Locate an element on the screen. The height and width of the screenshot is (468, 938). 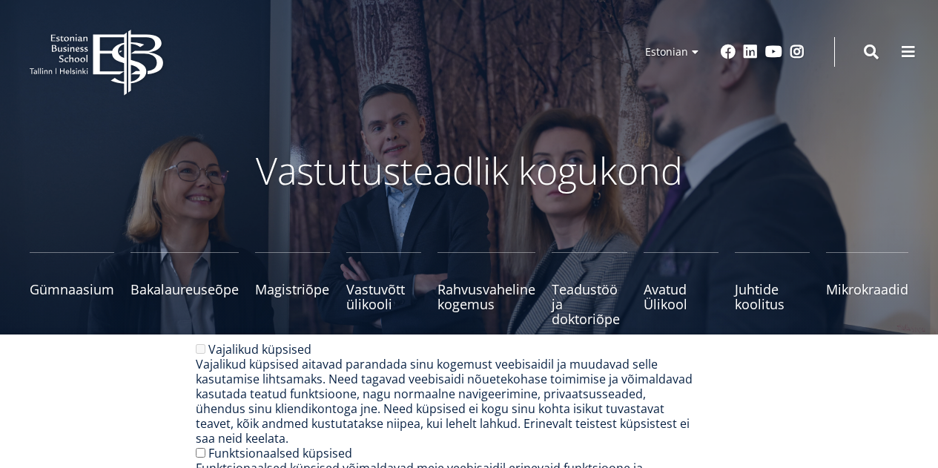
span: Bakalaureuseõpe is located at coordinates (185, 289).